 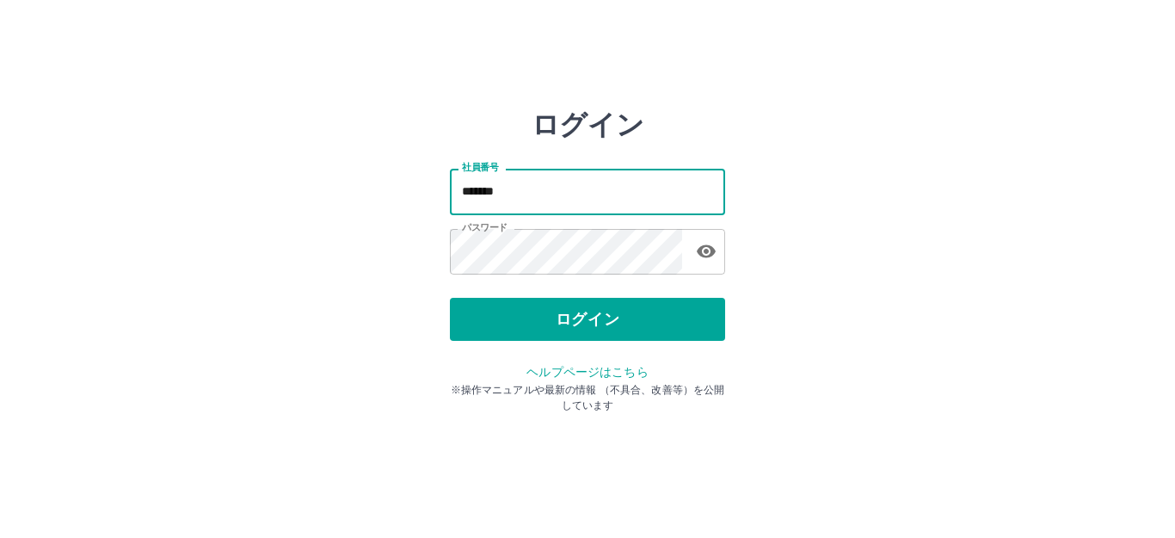 What do you see at coordinates (480, 167) in the screenshot?
I see `label: 社員番号` at bounding box center [480, 167].